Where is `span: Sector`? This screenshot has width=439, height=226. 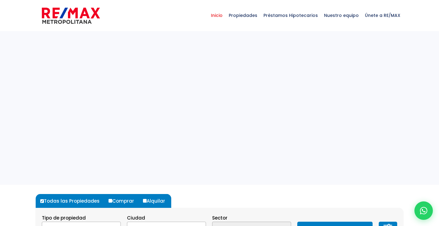 span: Sector is located at coordinates (220, 218).